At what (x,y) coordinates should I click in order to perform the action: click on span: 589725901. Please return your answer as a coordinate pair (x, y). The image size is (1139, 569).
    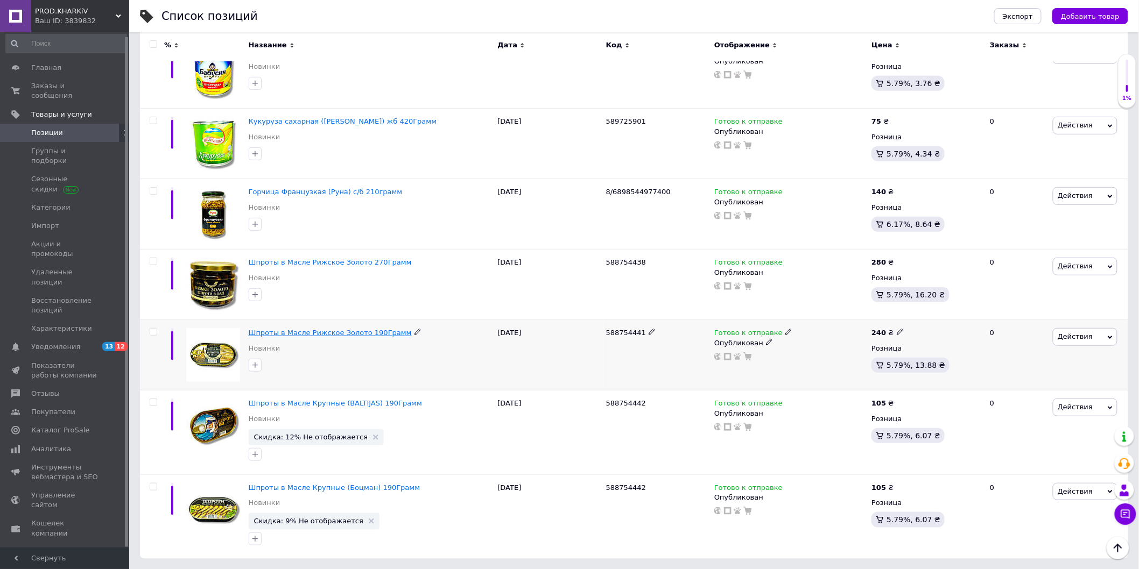
    Looking at the image, I should click on (626, 121).